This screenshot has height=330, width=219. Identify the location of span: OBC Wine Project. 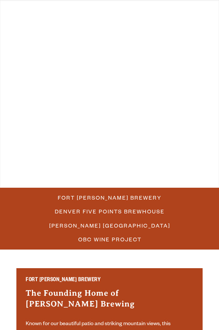
(110, 239).